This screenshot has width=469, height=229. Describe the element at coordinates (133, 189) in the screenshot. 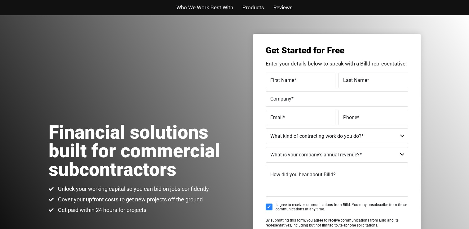

I see `span: Unlock your working capital so you can bid on jobs confidently` at that location.